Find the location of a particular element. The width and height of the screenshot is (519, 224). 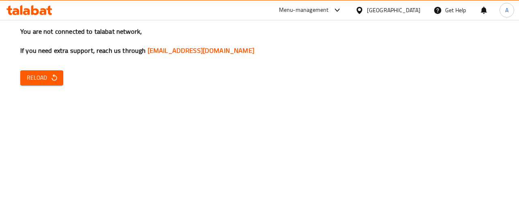

span: A is located at coordinates (507, 10).